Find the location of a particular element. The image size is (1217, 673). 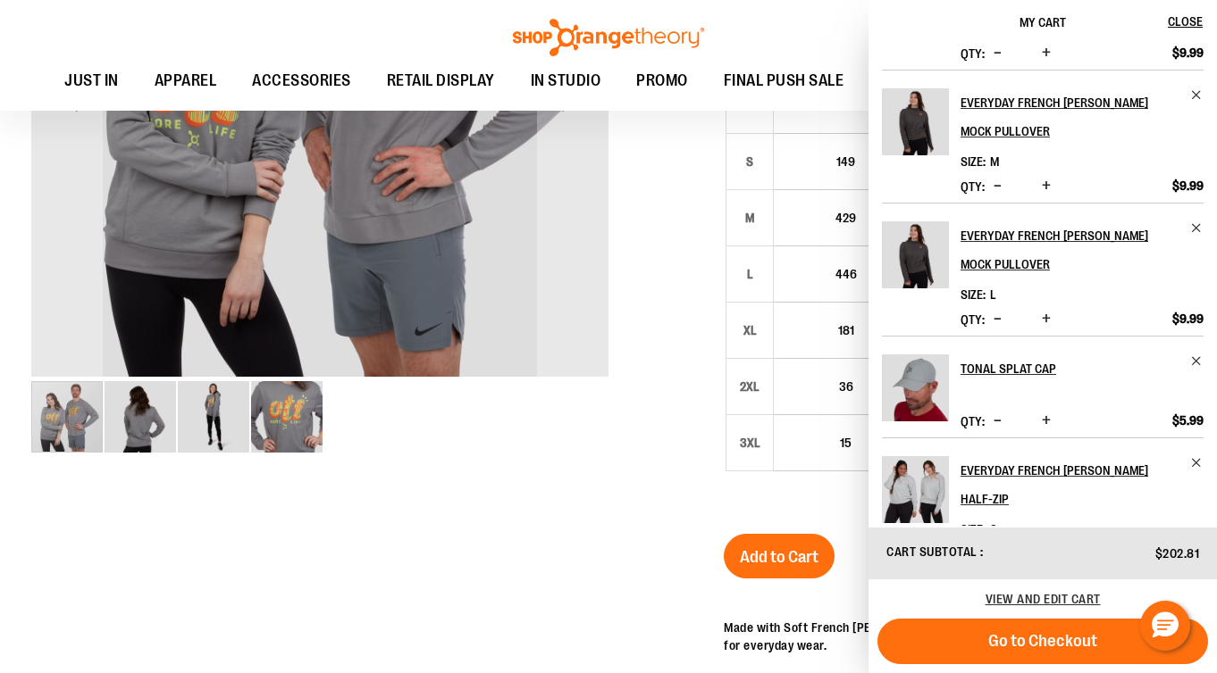

span: 36 is located at coordinates (846, 387).